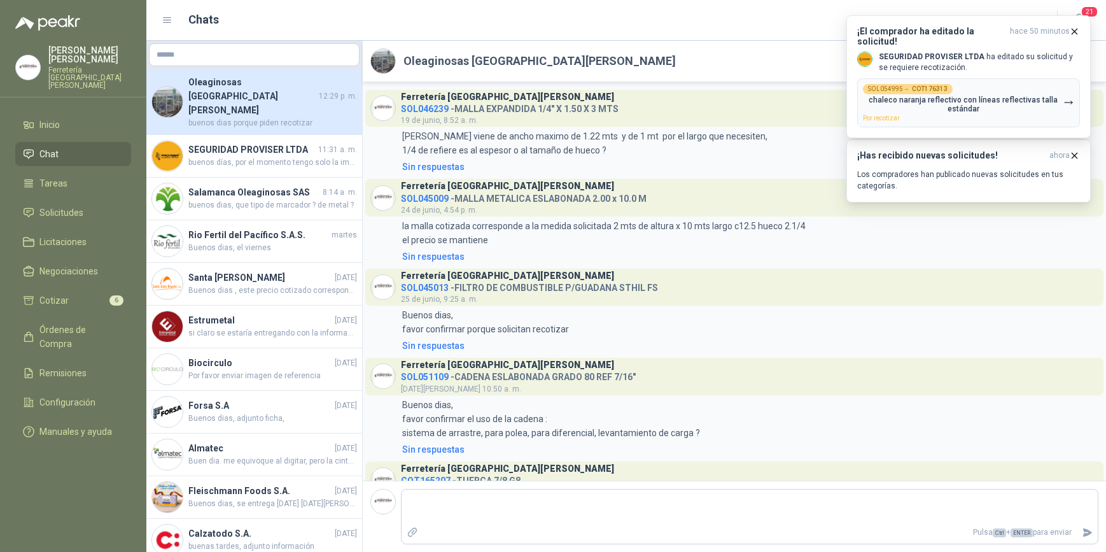 Image resolution: width=1106 pixels, height=552 pixels. What do you see at coordinates (1040, 36) in the screenshot?
I see `span: hace 50 minutos` at bounding box center [1040, 36].